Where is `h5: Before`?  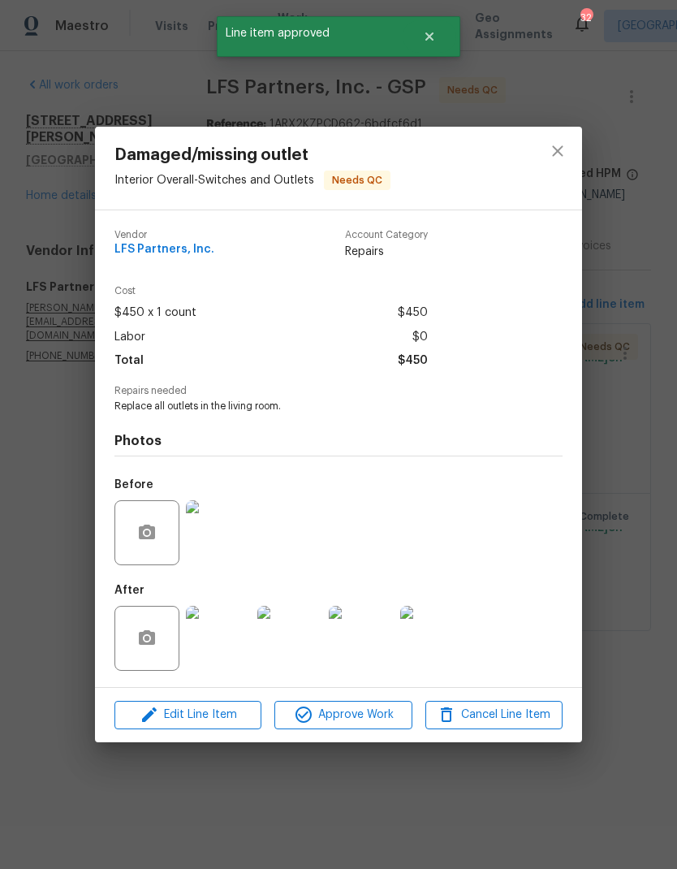 h5: Before is located at coordinates (134, 485).